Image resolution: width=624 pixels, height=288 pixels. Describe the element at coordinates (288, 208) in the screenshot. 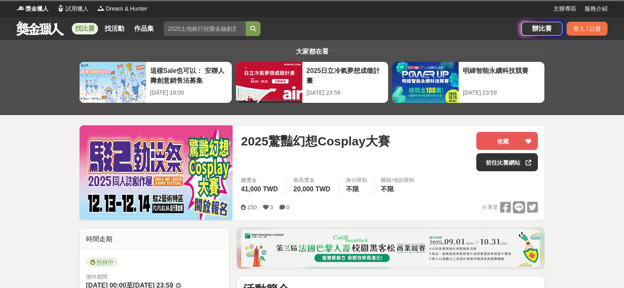

I see `span: 0` at that location.